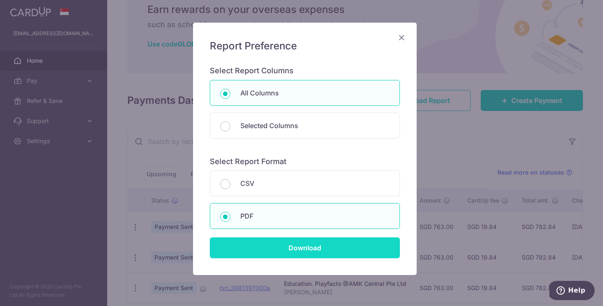 The image size is (603, 306). What do you see at coordinates (315, 126) in the screenshot?
I see `p: Selected Columns` at bounding box center [315, 126].